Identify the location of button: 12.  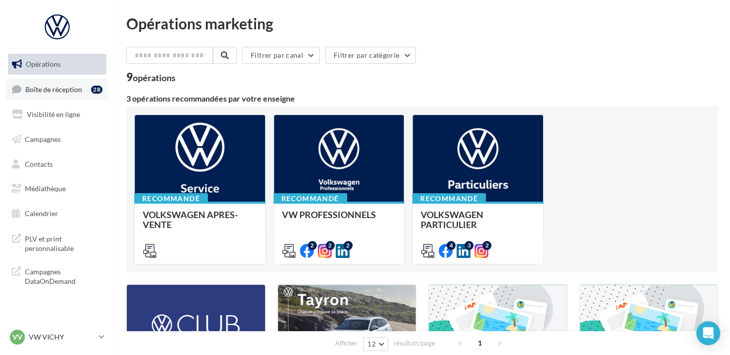
(376, 344).